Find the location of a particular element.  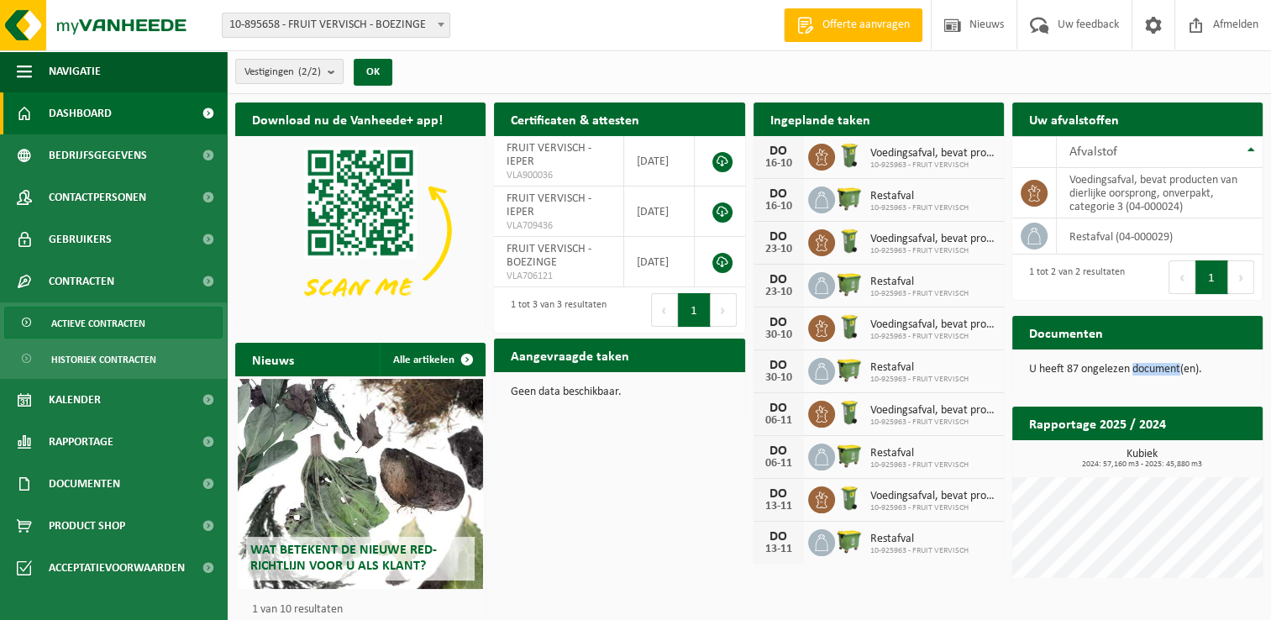

h3: Kubiek is located at coordinates (1142, 459).